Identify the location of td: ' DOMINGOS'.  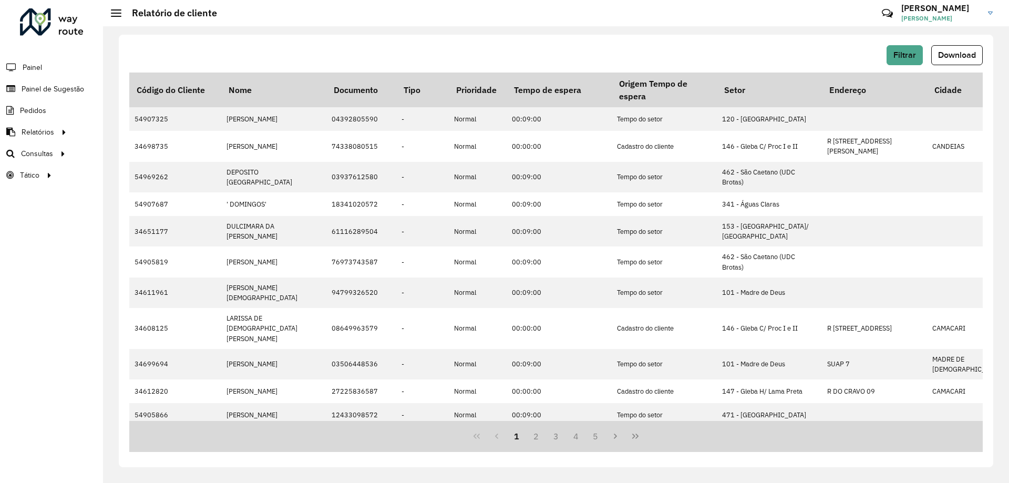
(274, 204).